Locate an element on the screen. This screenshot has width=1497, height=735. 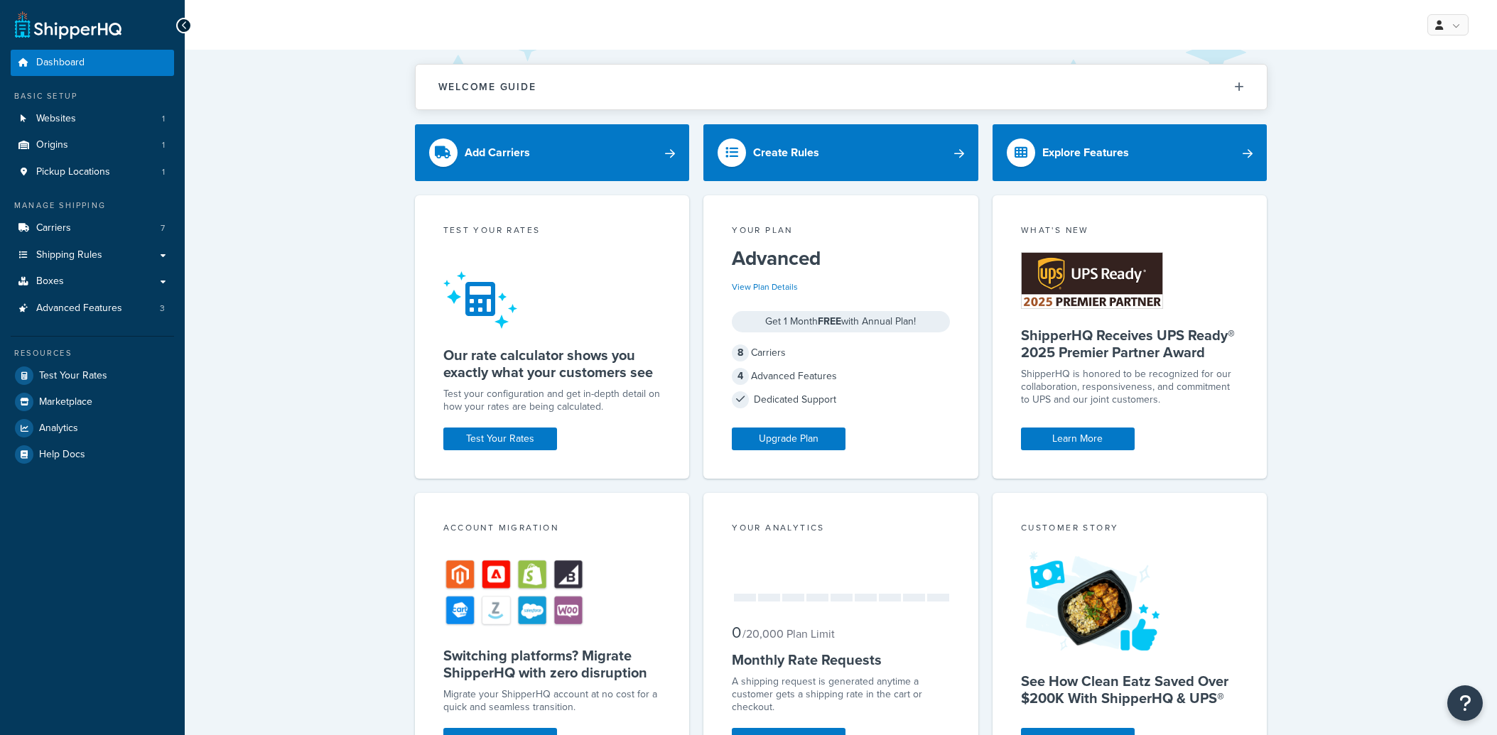
span: Pickup Locations is located at coordinates (73, 172).